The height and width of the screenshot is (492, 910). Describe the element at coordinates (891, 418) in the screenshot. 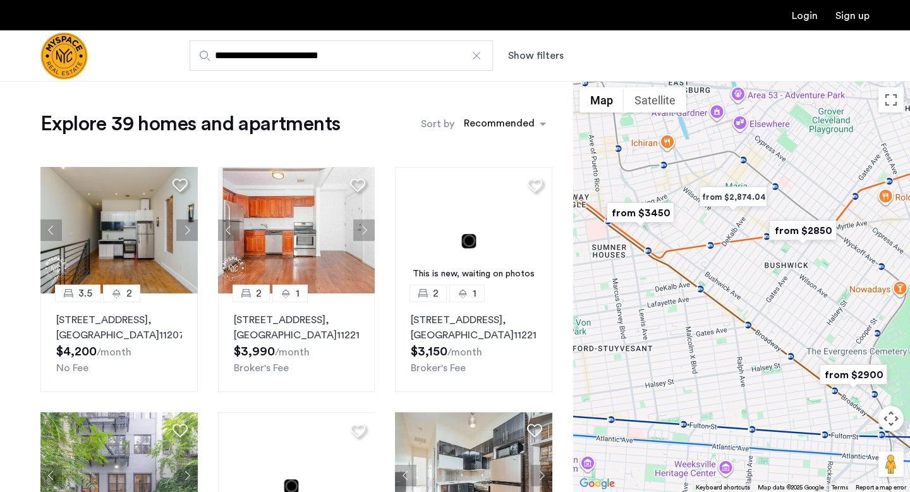

I see `button: Map camera controls` at that location.